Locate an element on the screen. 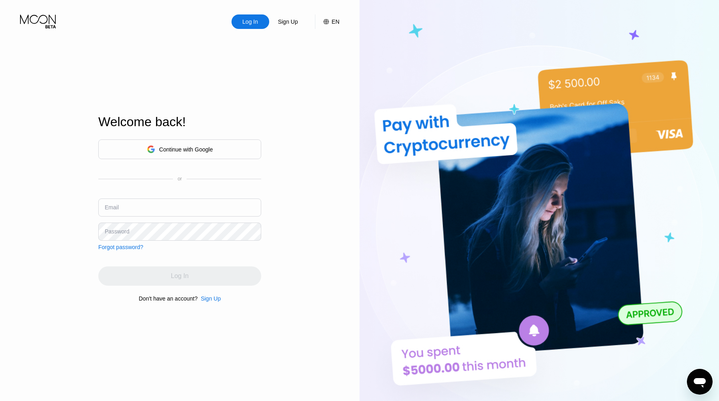  div: Don't have an account? is located at coordinates (168, 298).